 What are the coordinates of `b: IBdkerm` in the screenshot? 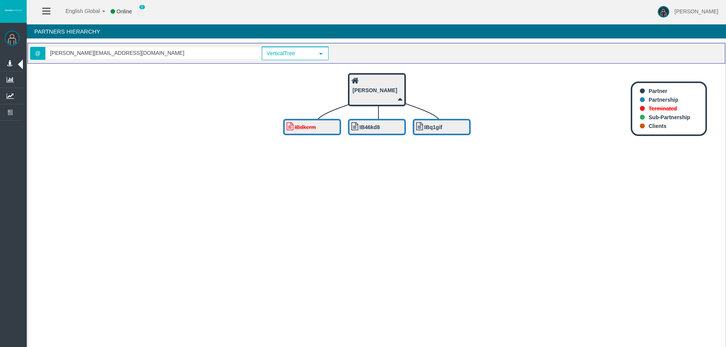 It's located at (305, 127).